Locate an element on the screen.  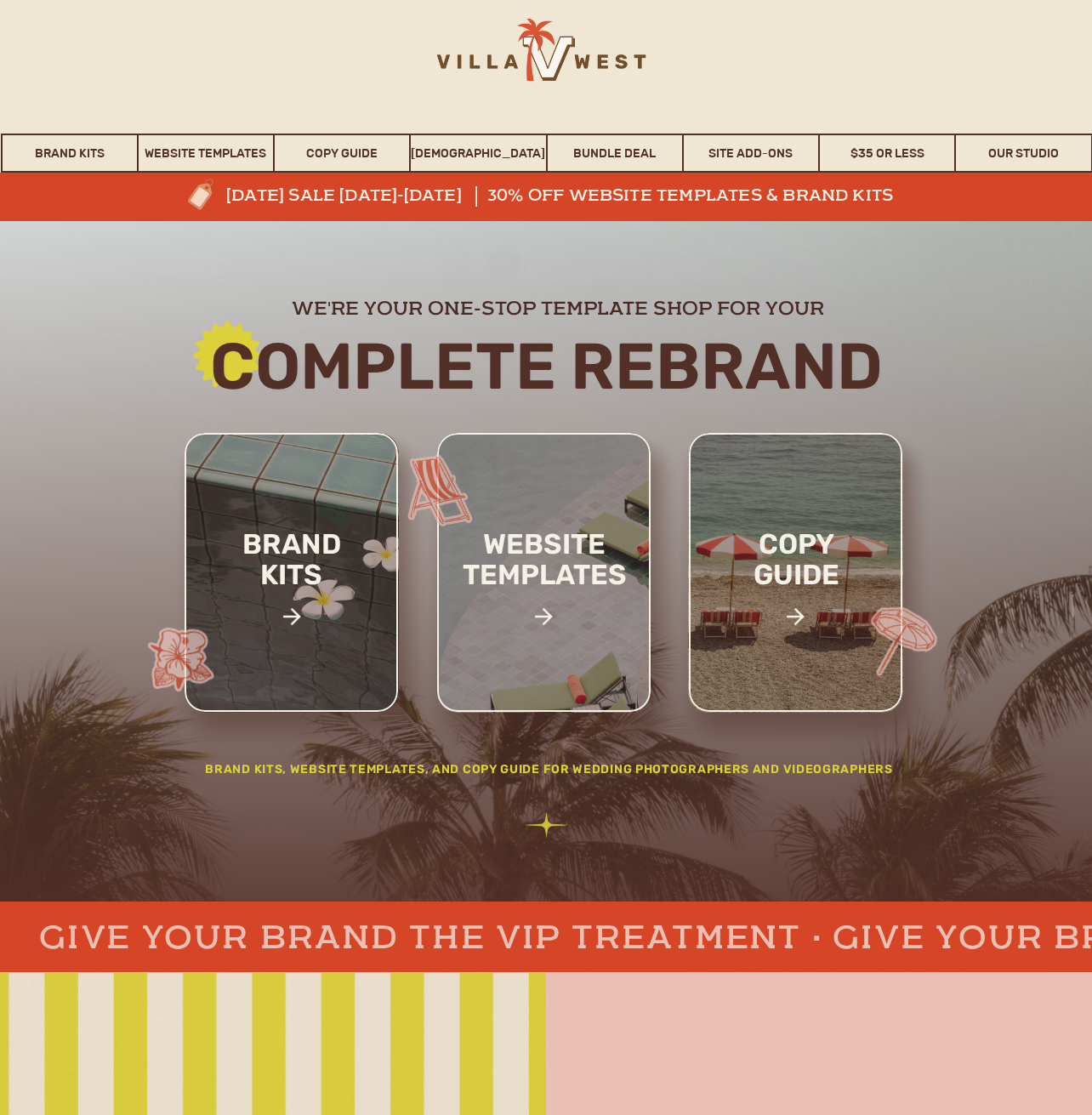
h2: Complete rebrand is located at coordinates (546, 365).